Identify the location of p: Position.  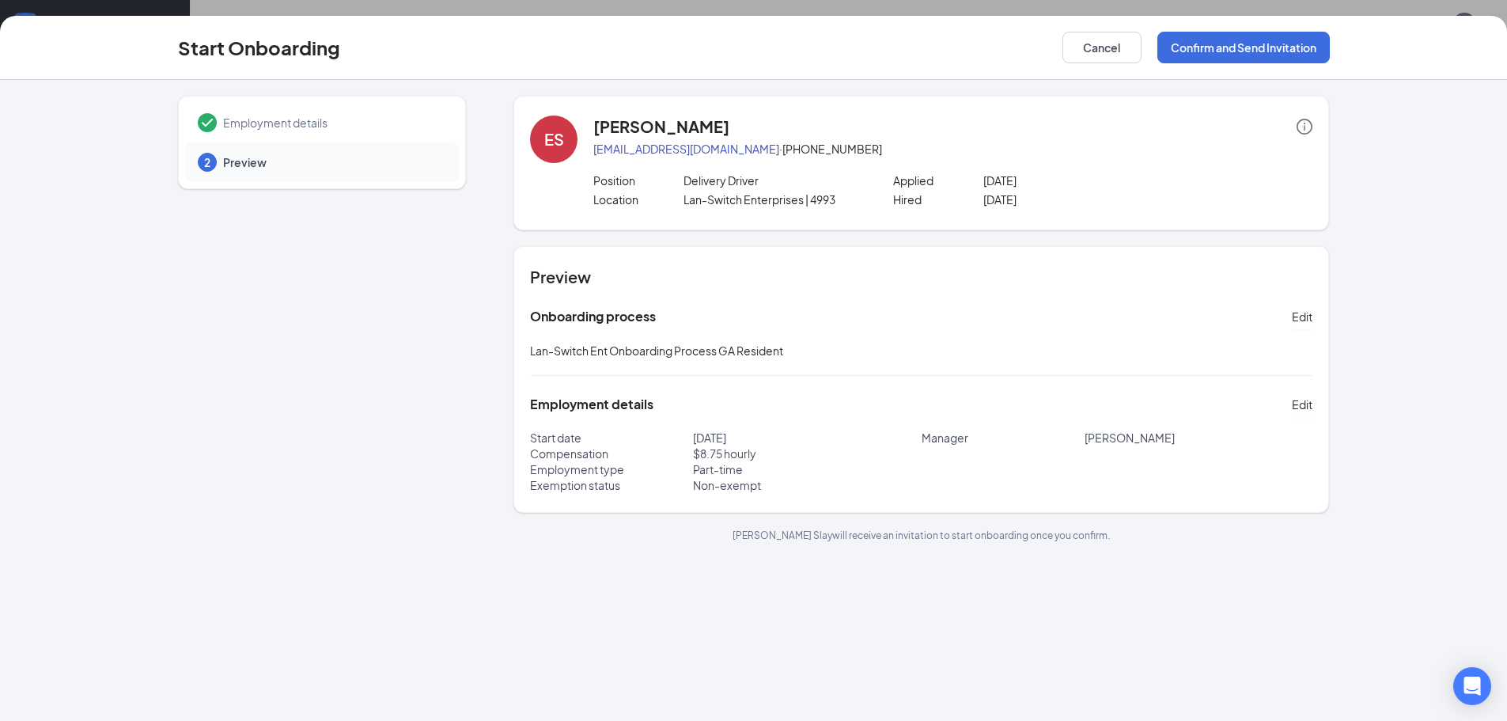
(638, 180).